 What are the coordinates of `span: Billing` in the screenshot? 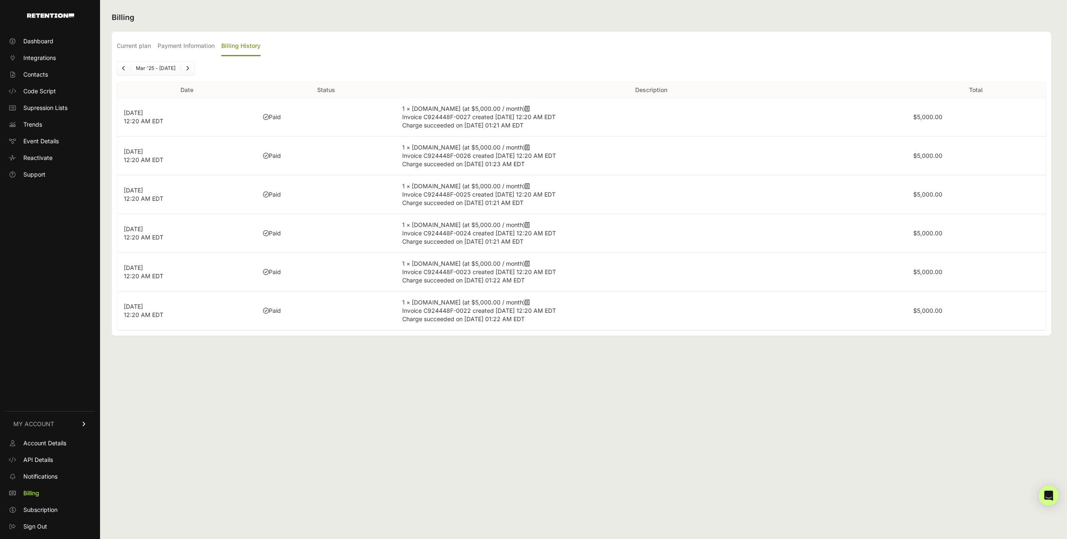 It's located at (31, 493).